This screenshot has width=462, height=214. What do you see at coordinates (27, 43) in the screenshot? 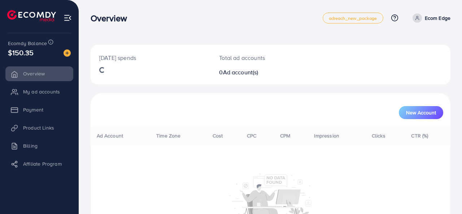
I see `span: Ecomdy Balance` at bounding box center [27, 43].